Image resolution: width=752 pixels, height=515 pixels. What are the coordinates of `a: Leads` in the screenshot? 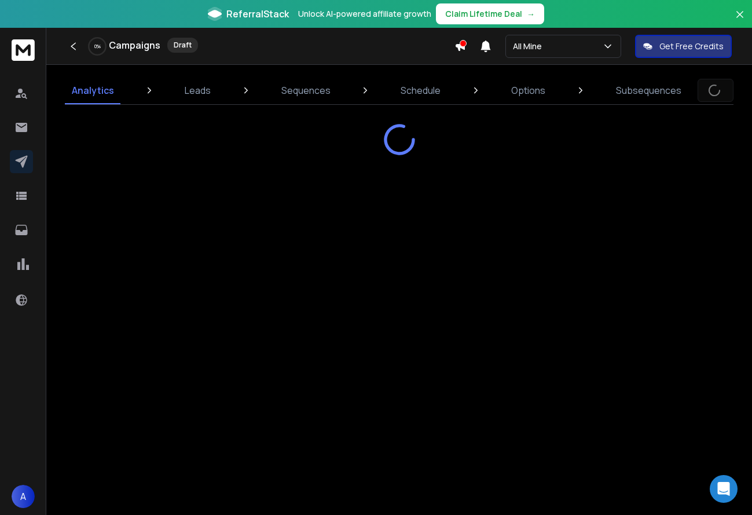 It's located at (197, 90).